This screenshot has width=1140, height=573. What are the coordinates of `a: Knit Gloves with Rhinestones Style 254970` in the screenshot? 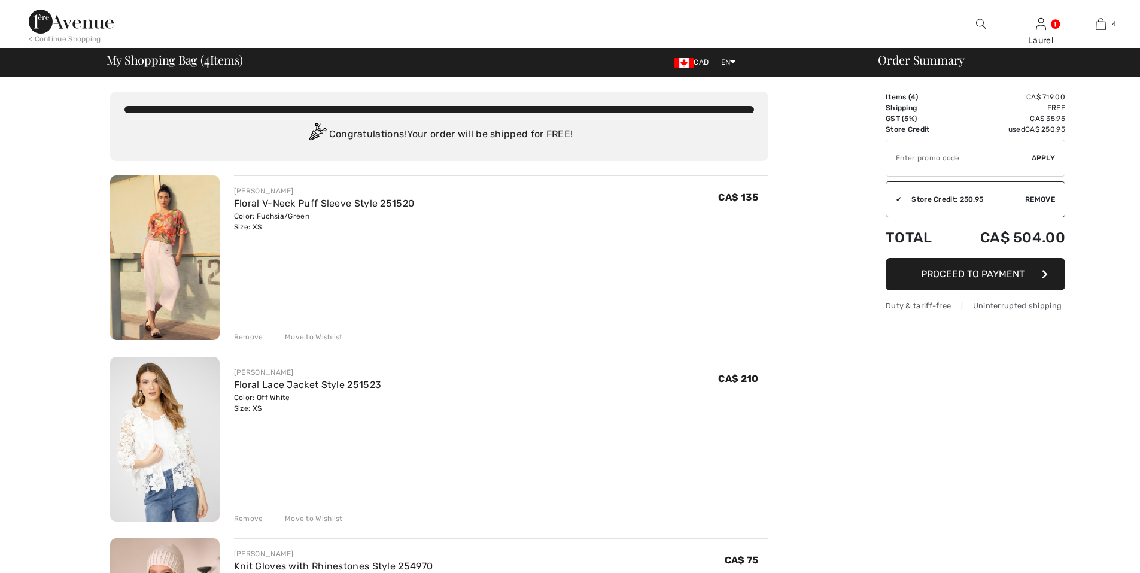 It's located at (333, 565).